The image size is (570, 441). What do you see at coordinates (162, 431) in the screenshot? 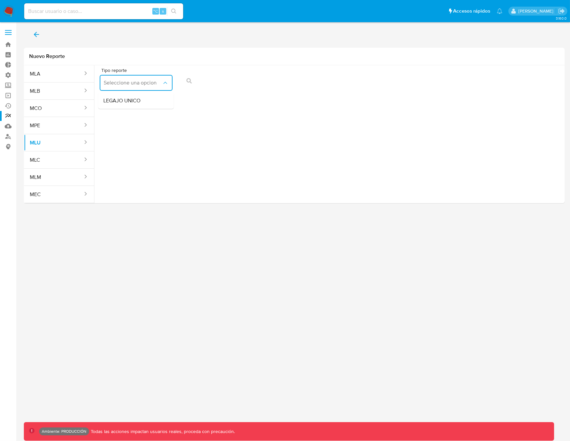
I see `p: Todas las acciones impactan usuarios reales, proceda con precaución.` at bounding box center [162, 431].